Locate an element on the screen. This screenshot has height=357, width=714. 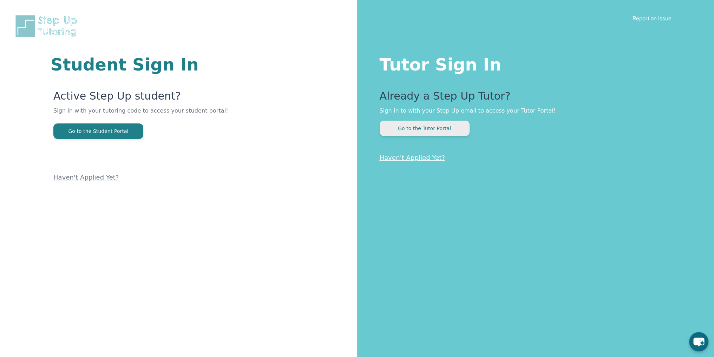
p: Sign in to with your Step Up email to access your Tutor Portal! is located at coordinates (533, 111).